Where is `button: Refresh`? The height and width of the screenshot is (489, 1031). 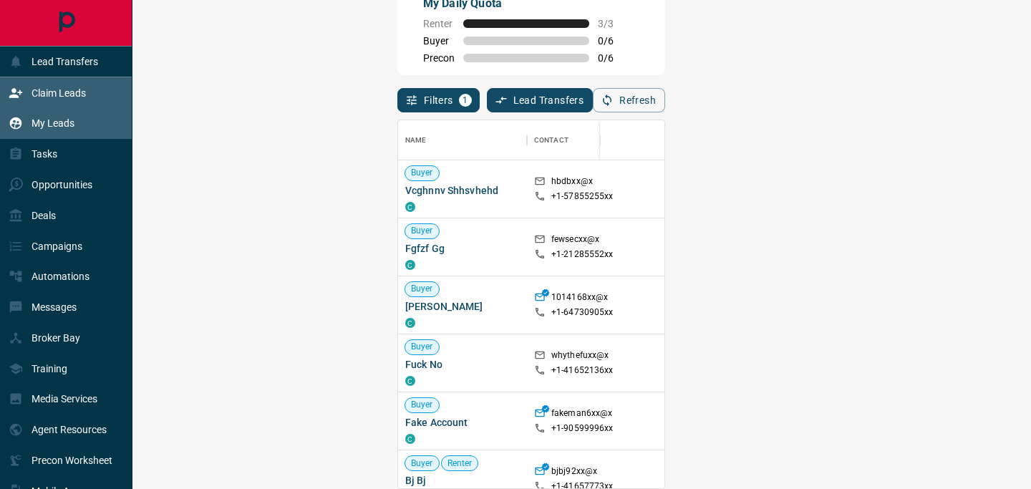 button: Refresh is located at coordinates (629, 100).